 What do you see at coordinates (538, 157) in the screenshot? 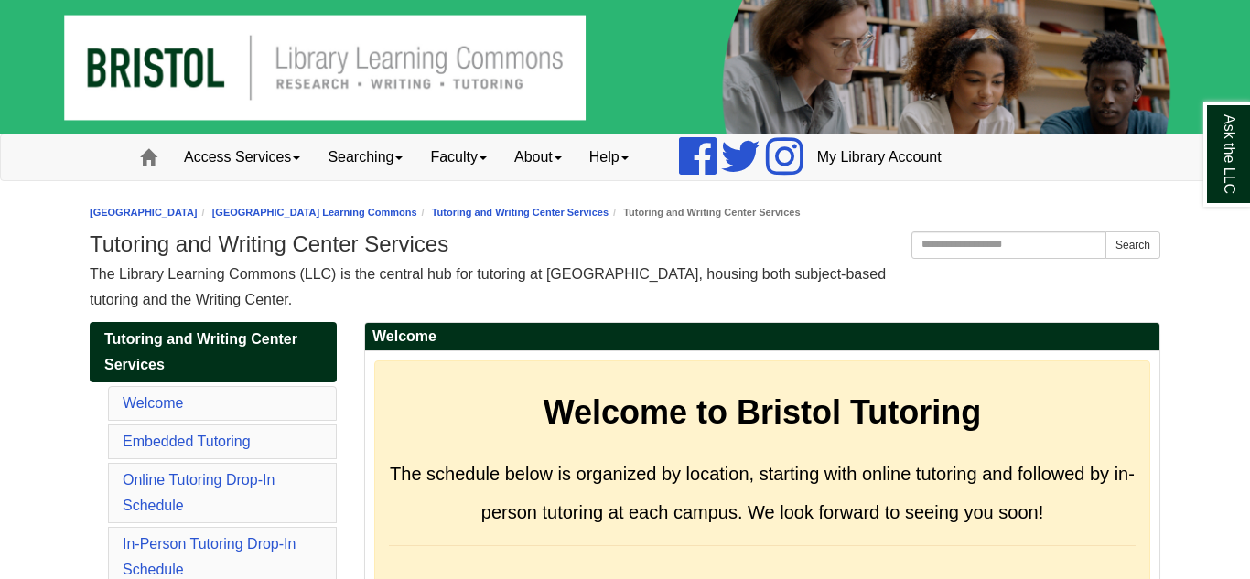
I see `a: About` at bounding box center [538, 157].